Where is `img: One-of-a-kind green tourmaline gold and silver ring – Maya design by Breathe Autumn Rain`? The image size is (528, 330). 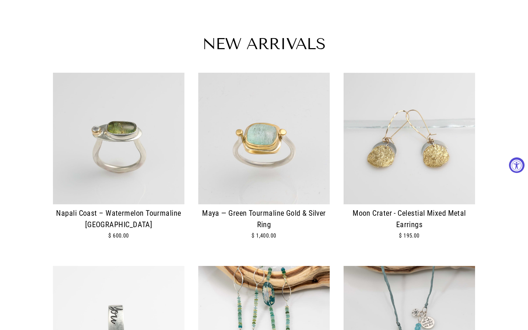
img: One-of-a-kind green tourmaline gold and silver ring – Maya design by Breathe Autumn Rain is located at coordinates (264, 138).